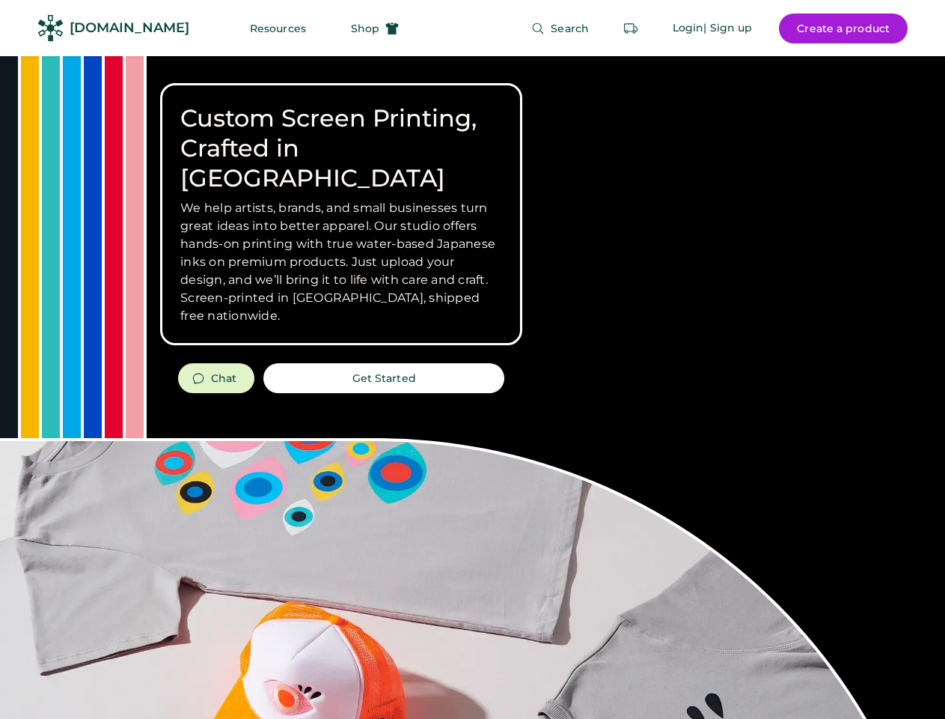  Describe the element at coordinates (50, 28) in the screenshot. I see `img: Rendered Logo - Screens` at that location.